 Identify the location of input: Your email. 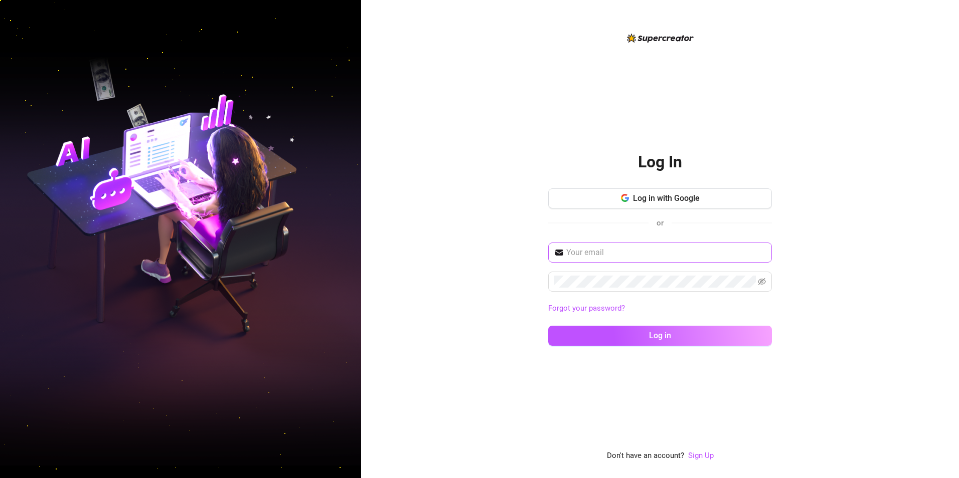
(666, 253).